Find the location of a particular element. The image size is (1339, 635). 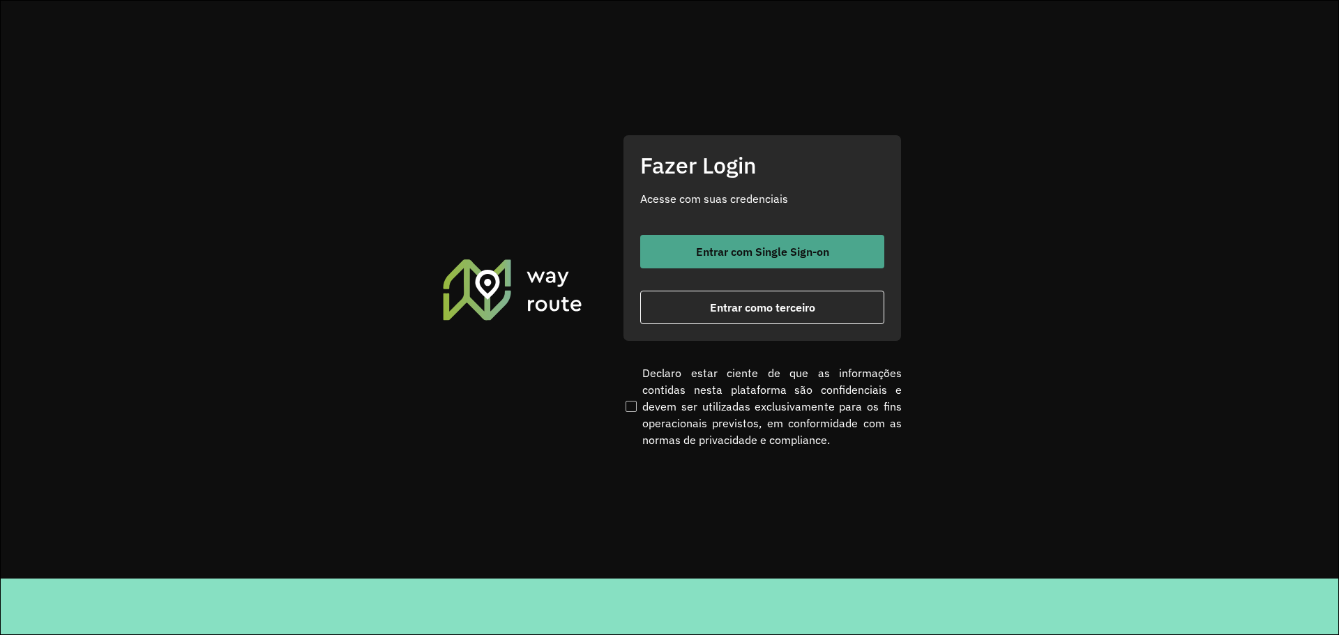

label: Declaro estar ciente de que as informações contidas nesta plataforma são confidenciais e devem se... is located at coordinates (762, 406).